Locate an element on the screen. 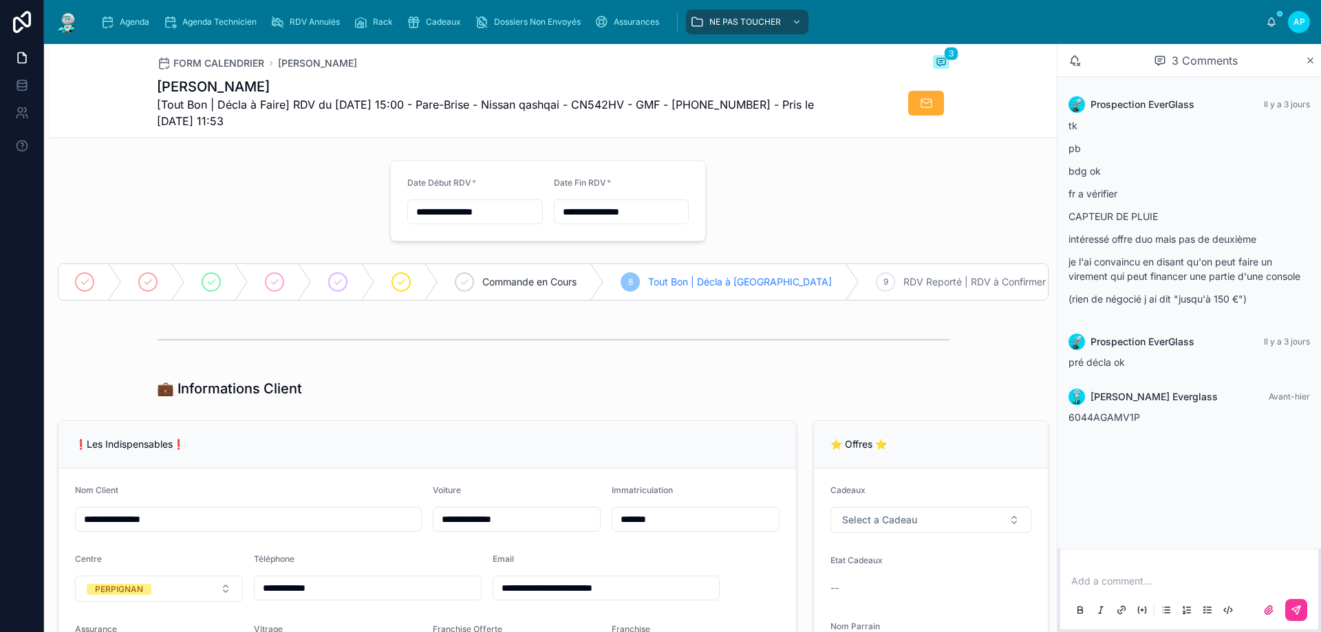  span: Email is located at coordinates (503, 559).